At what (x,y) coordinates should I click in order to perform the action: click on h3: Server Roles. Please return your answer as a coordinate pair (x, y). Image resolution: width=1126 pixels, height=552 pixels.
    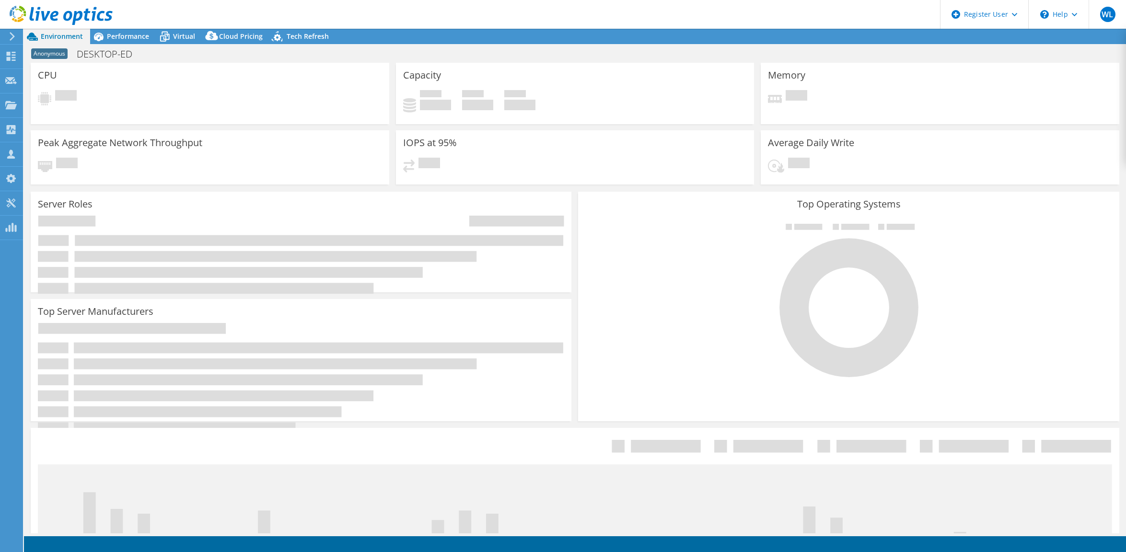
    Looking at the image, I should click on (65, 204).